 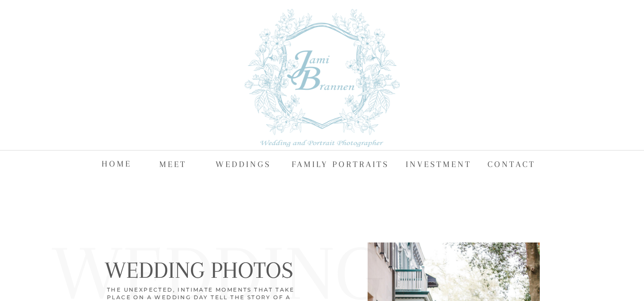 I want to click on a: HOME, so click(x=116, y=163).